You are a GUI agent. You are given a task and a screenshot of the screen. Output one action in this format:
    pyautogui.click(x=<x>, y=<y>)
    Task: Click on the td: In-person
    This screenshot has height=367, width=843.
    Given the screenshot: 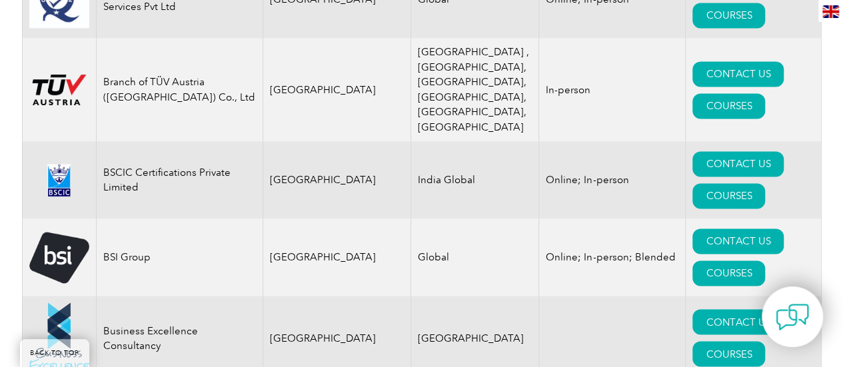 What is the action you would take?
    pyautogui.click(x=612, y=89)
    